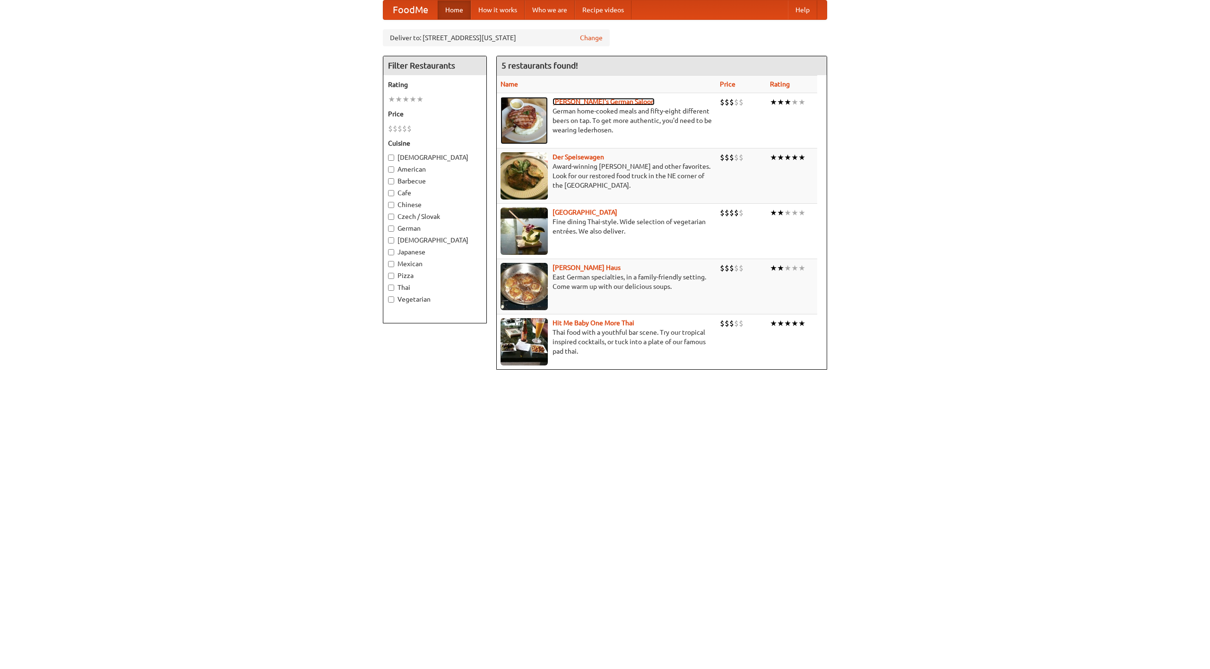  What do you see at coordinates (391, 228) in the screenshot?
I see `input: German` at bounding box center [391, 228].